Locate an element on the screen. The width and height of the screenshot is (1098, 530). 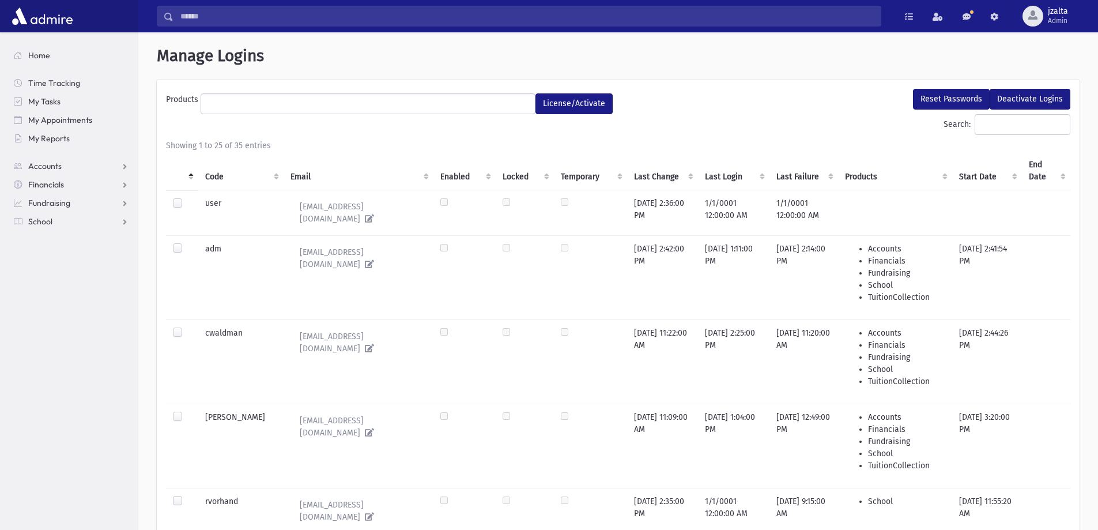
th: Last Failure : activate to sort column ascending is located at coordinates (804, 171).